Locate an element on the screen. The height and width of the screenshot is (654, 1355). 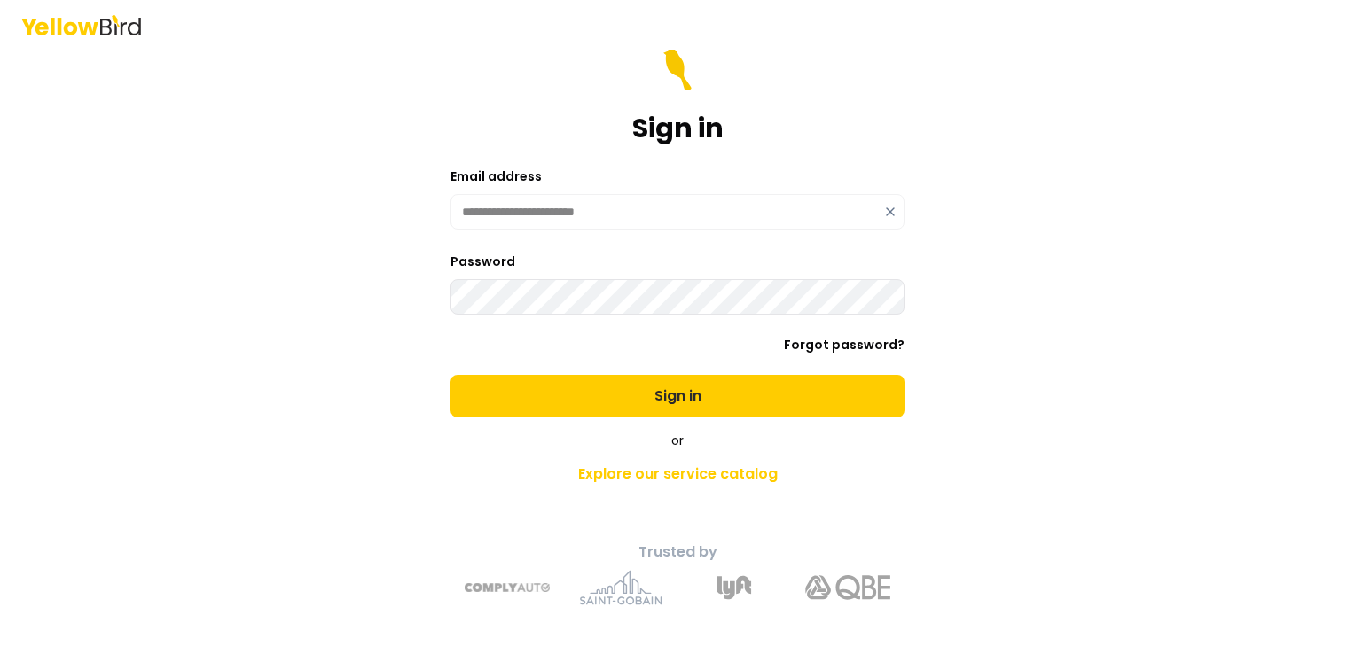
button: Sign in is located at coordinates (677, 396).